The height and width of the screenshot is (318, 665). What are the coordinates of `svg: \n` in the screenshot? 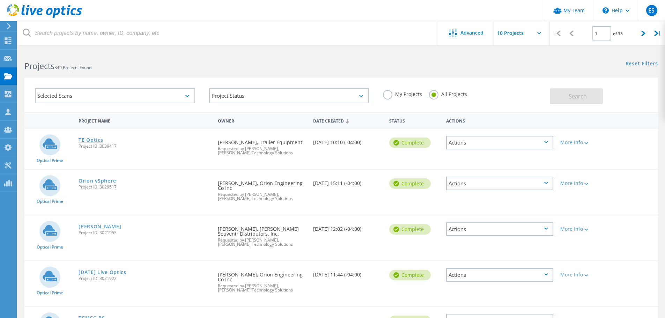 It's located at (606, 10).